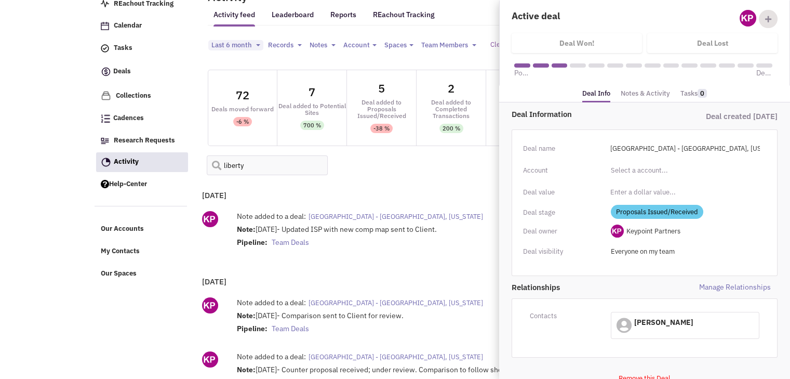  Describe the element at coordinates (564, 231) in the screenshot. I see `div: Deal owner` at that location.